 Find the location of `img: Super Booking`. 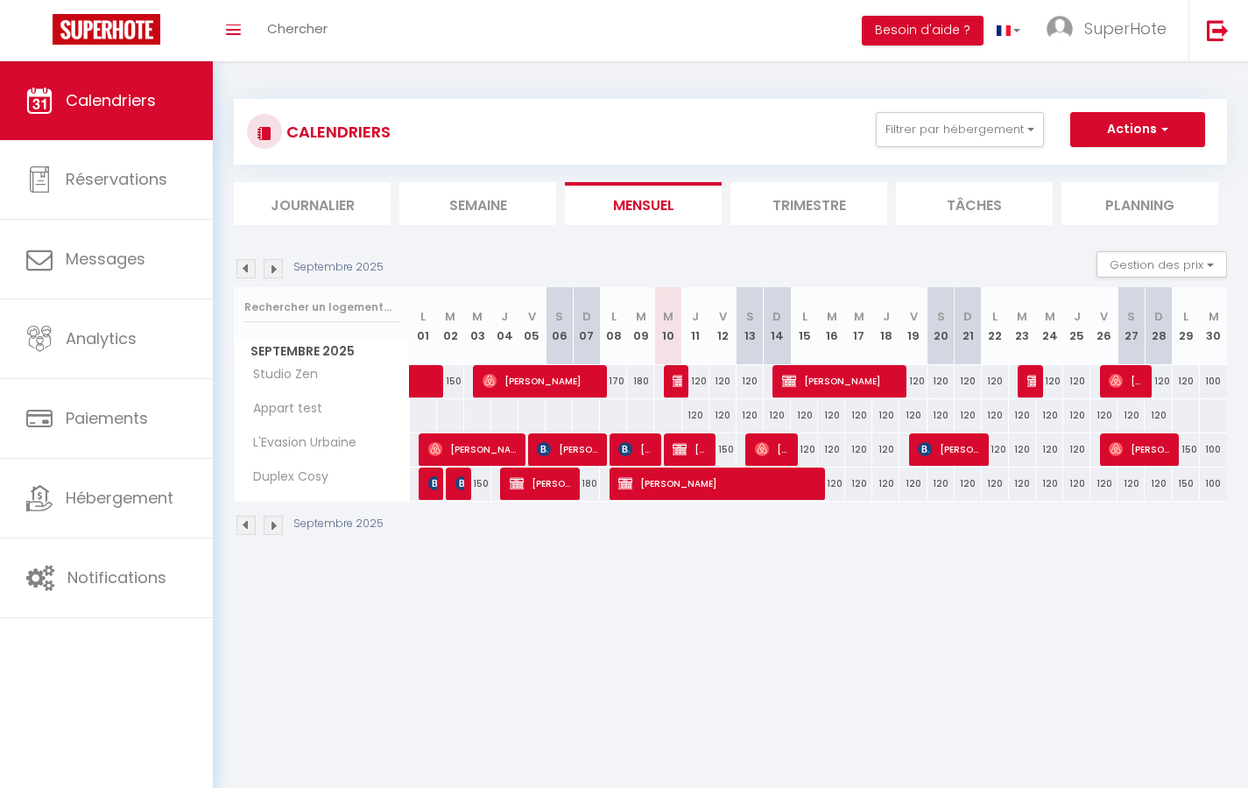

img: Super Booking is located at coordinates (106, 29).